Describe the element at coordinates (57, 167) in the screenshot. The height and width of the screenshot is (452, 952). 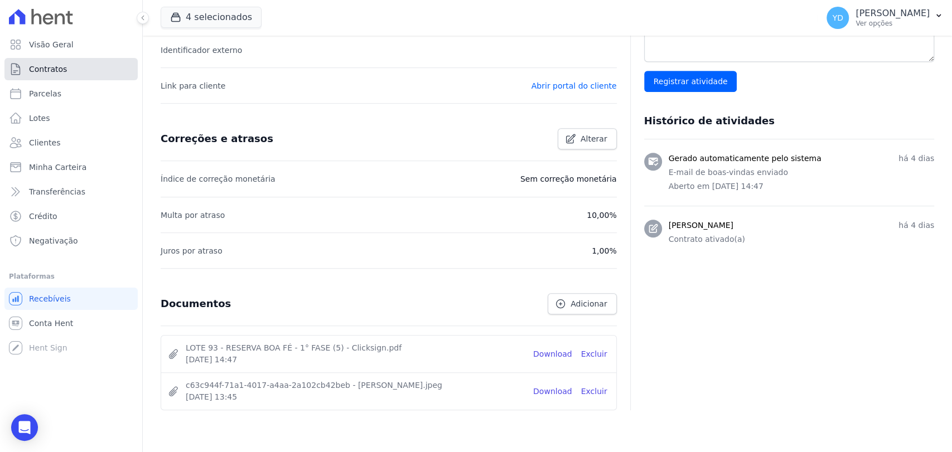
I see `span: Minha Carteira` at that location.